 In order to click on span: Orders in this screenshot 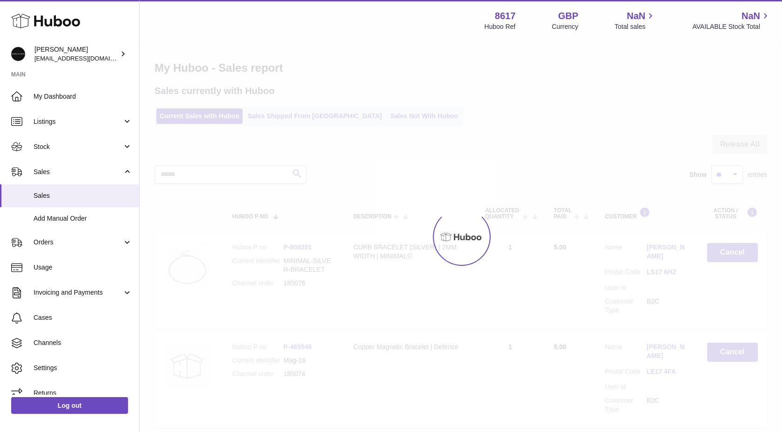, I will do `click(78, 242)`.